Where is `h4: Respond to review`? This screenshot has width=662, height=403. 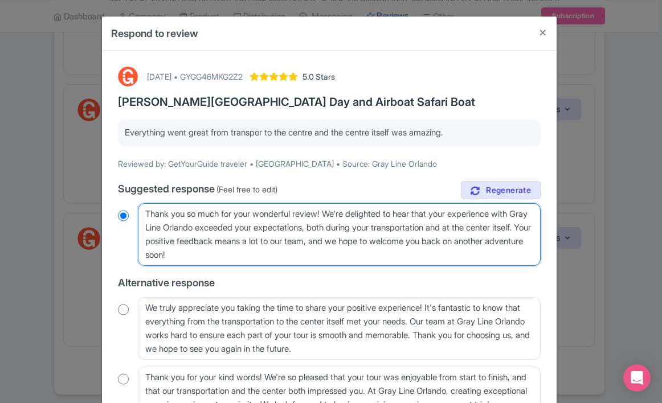
h4: Respond to review is located at coordinates (154, 33).